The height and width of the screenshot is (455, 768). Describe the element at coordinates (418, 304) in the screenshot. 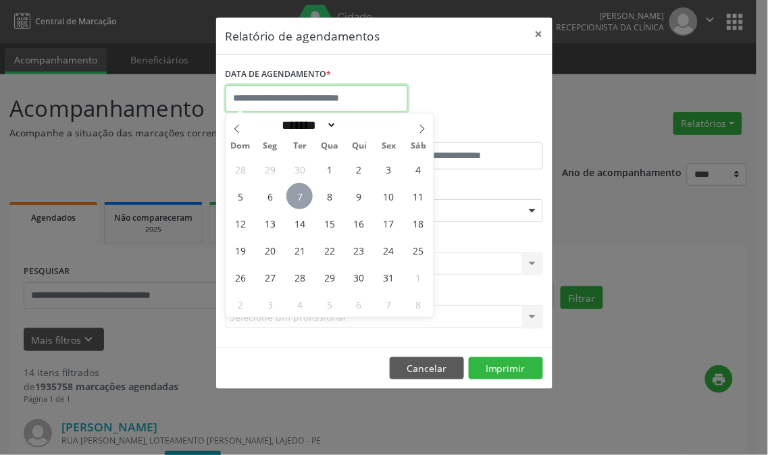

I see `span: Novembro 8, 2025` at that location.